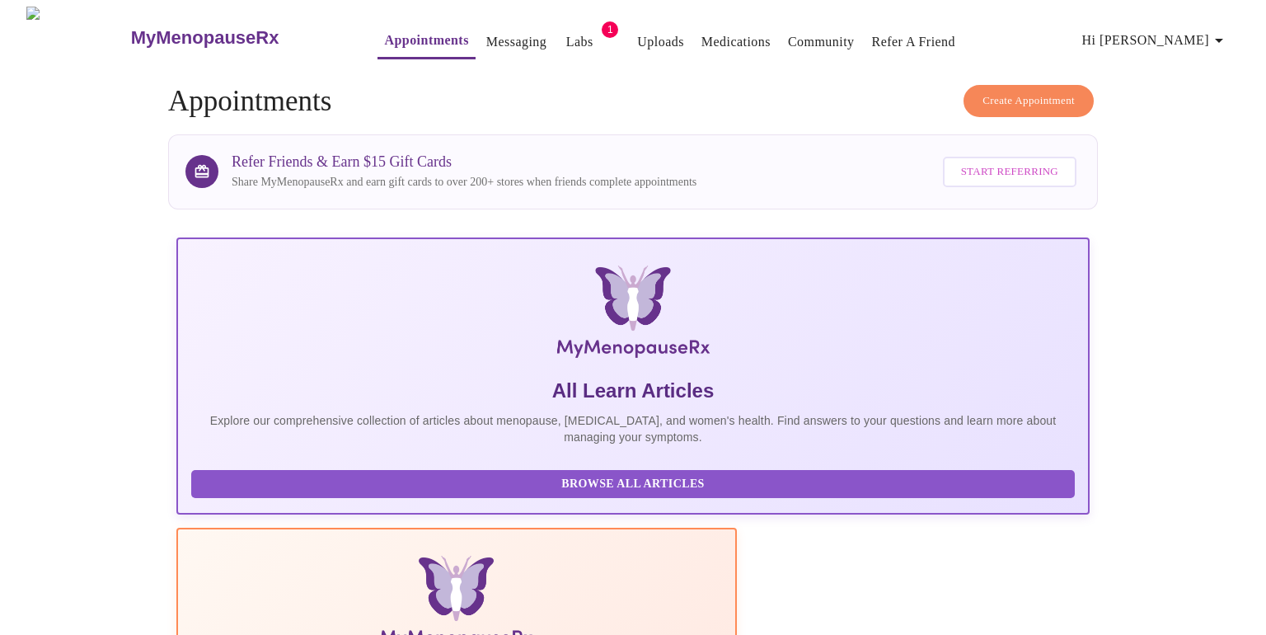 The width and height of the screenshot is (1266, 635). Describe the element at coordinates (635, 482) in the screenshot. I see `a: Browse All Articles` at that location.